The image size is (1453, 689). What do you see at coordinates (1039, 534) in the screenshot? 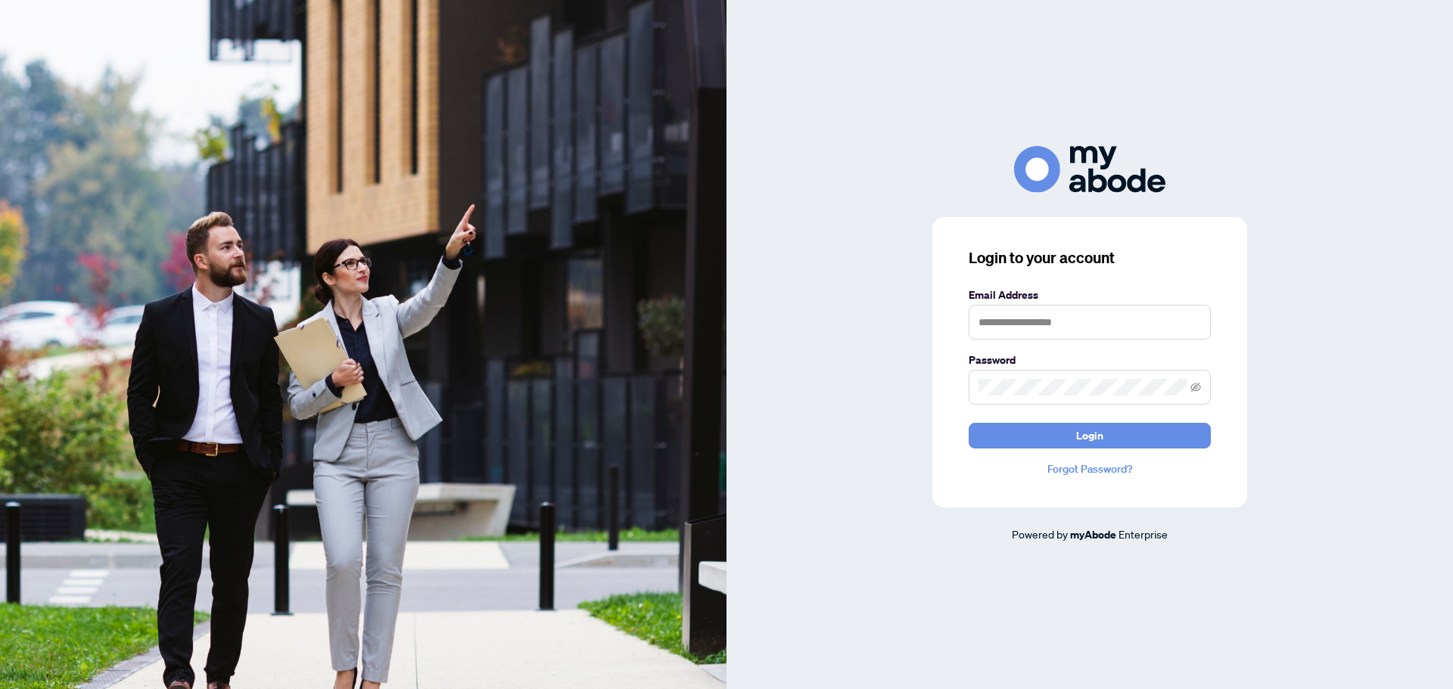
I see `span: Powered by` at bounding box center [1039, 534].